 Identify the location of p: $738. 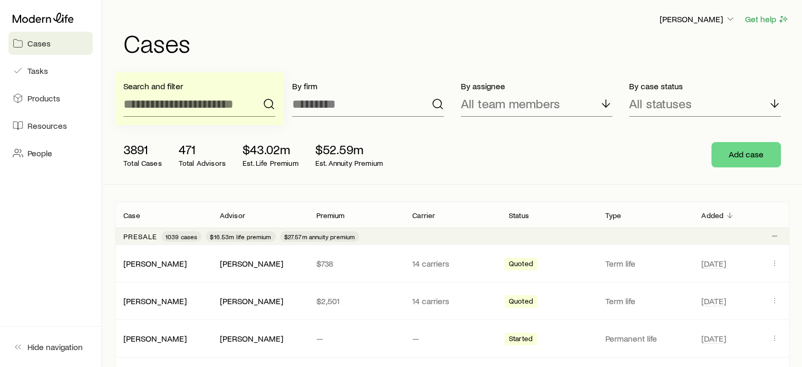
(356, 263).